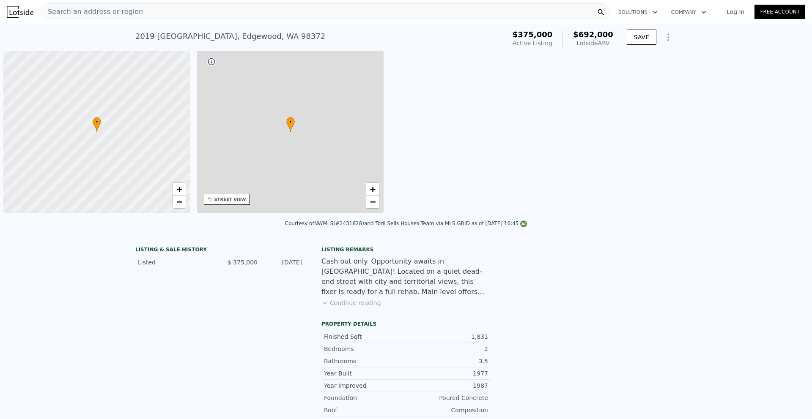  I want to click on img: NWMLS Logo, so click(523, 224).